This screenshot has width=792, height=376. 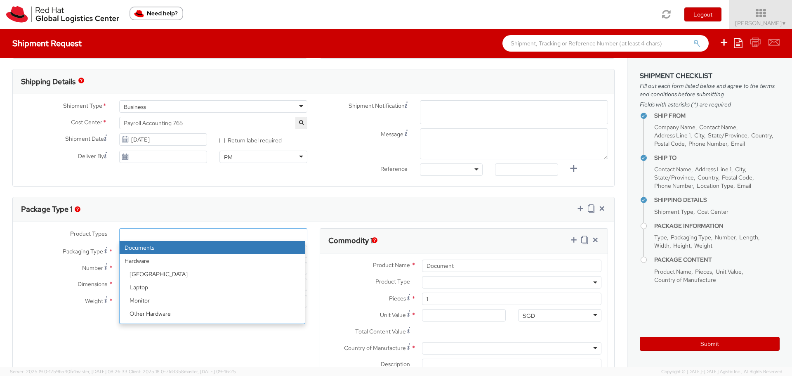 What do you see at coordinates (212, 261) in the screenshot?
I see `strong: Hardware` at bounding box center [212, 261].